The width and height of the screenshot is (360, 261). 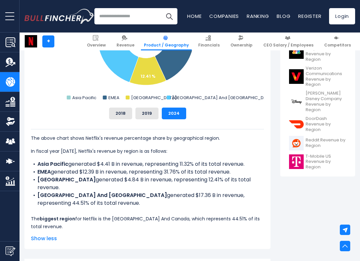 What do you see at coordinates (31, 41) in the screenshot?
I see `img: NFLX logo` at bounding box center [31, 41].